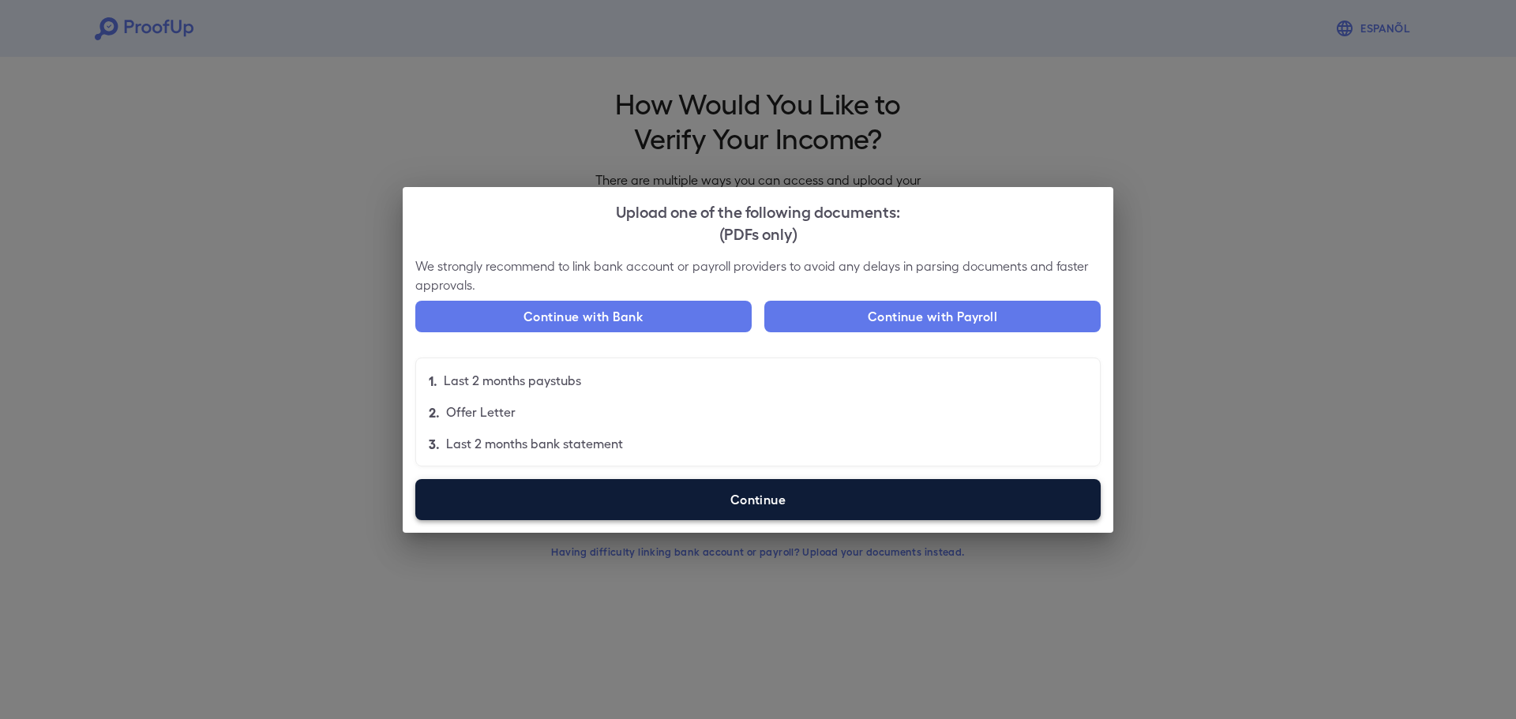 The image size is (1516, 719). Describe the element at coordinates (758, 500) in the screenshot. I see `label: Continue` at that location.